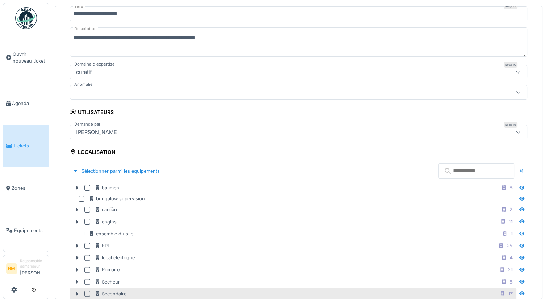 This screenshot has width=548, height=302. I want to click on div: 1, so click(511, 234).